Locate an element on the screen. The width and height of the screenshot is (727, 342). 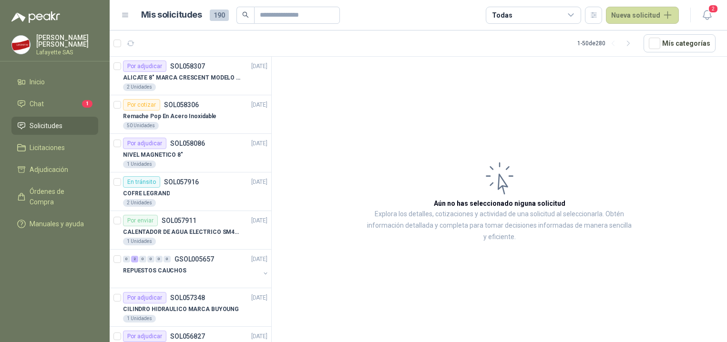
span: Inicio is located at coordinates (37, 82).